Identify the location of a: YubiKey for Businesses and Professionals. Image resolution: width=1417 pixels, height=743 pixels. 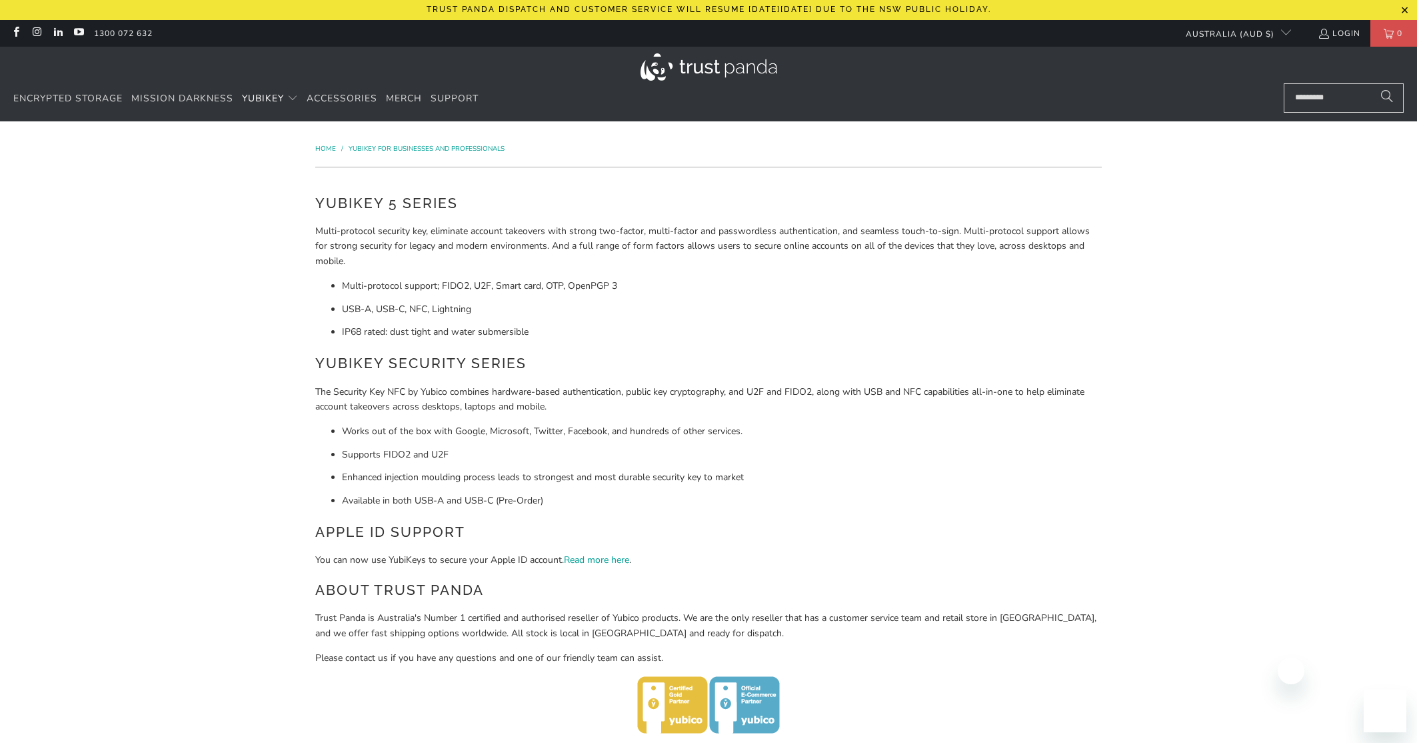
(427, 149).